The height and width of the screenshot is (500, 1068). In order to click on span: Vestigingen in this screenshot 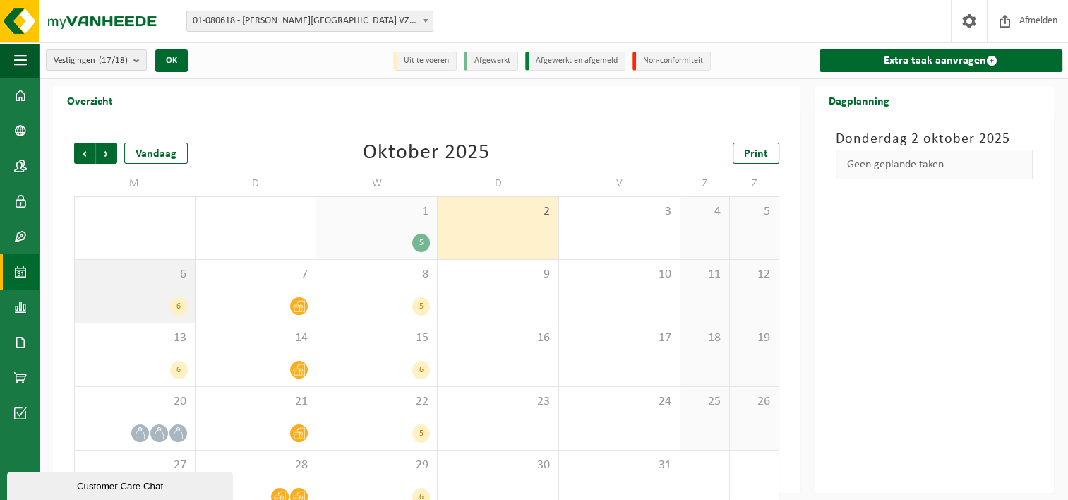, I will do `click(90, 61)`.